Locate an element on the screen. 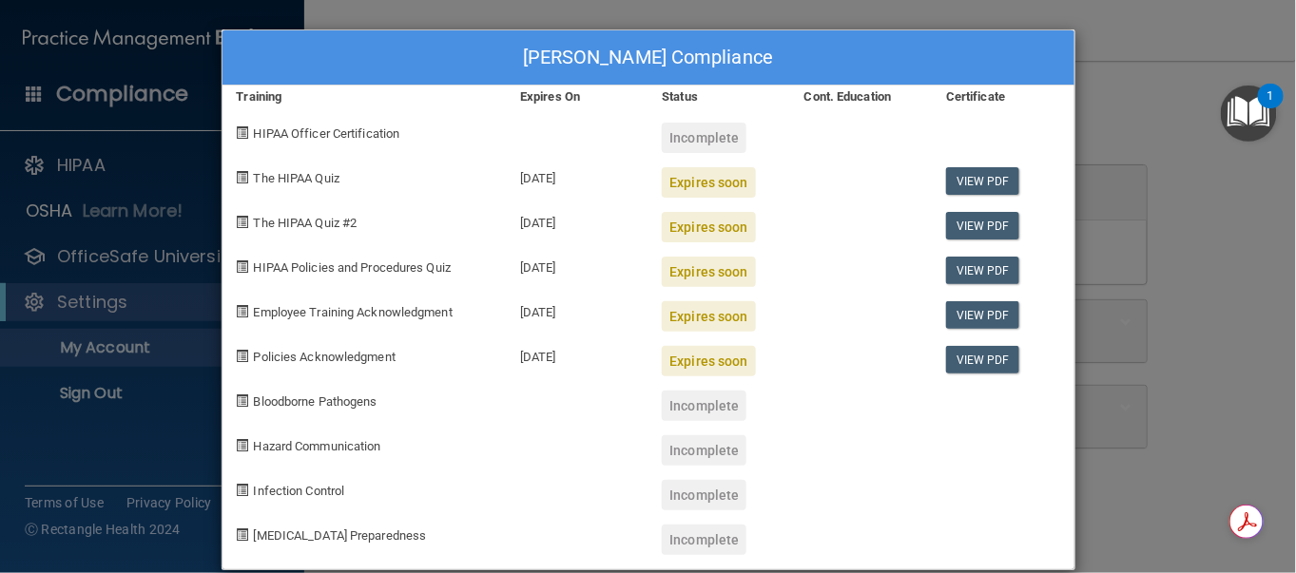 This screenshot has width=1296, height=573. span: Bloodborne Pathogens is located at coordinates (316, 401).